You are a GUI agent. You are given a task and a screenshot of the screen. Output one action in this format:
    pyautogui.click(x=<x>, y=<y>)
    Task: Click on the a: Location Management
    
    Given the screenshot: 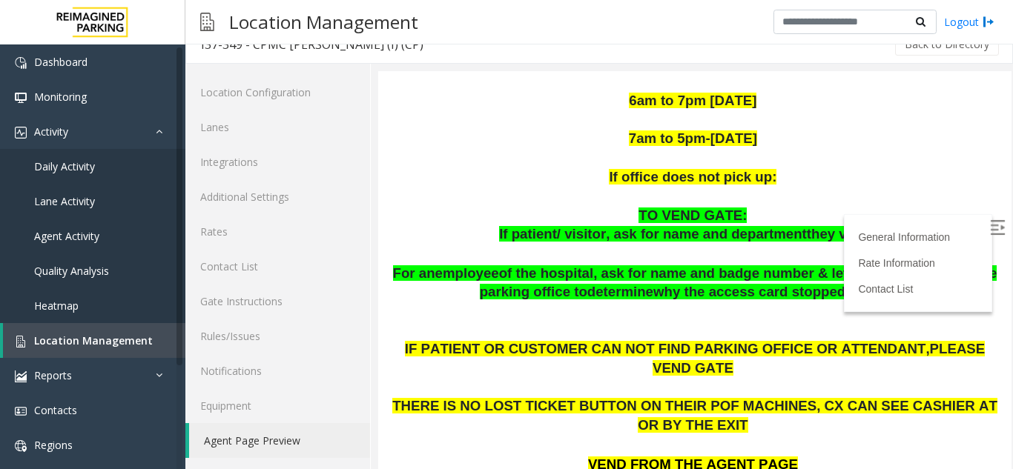 What is the action you would take?
    pyautogui.click(x=94, y=340)
    